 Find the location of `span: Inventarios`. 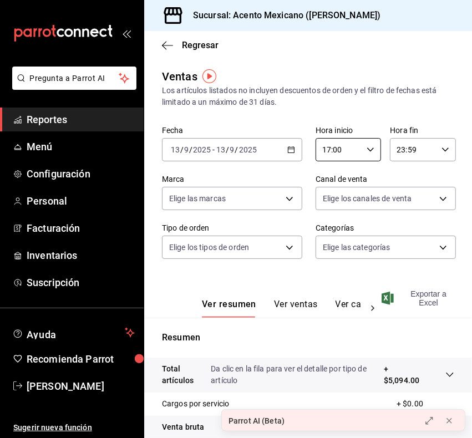

span: Inventarios is located at coordinates (80, 255).